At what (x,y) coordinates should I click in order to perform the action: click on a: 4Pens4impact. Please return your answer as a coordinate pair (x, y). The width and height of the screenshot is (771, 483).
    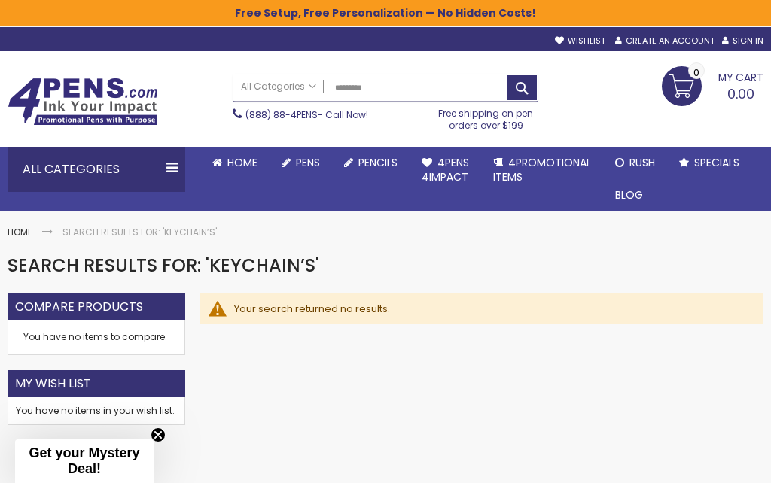
    Looking at the image, I should click on (445, 170).